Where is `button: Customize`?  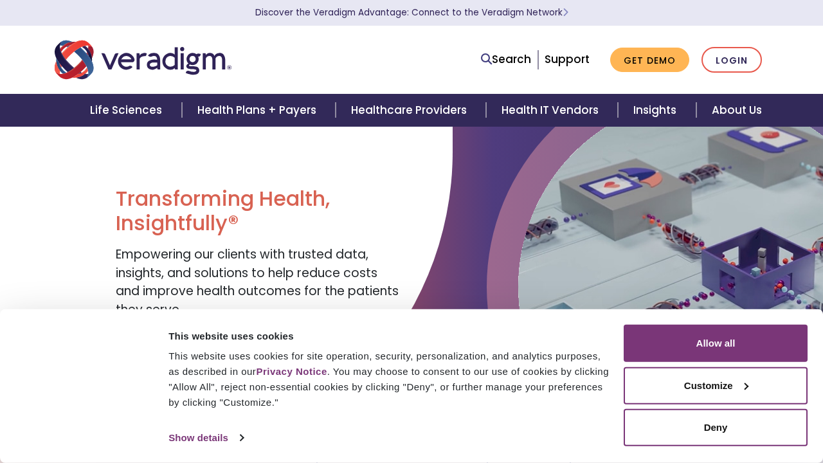 button: Customize is located at coordinates (716, 385).